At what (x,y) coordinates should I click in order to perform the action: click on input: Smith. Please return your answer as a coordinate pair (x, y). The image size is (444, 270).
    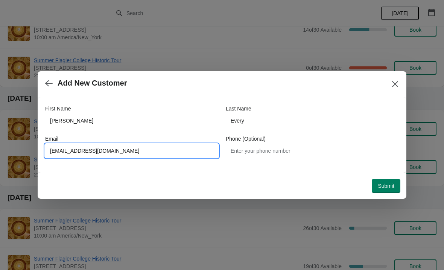
    Looking at the image, I should click on (313, 120).